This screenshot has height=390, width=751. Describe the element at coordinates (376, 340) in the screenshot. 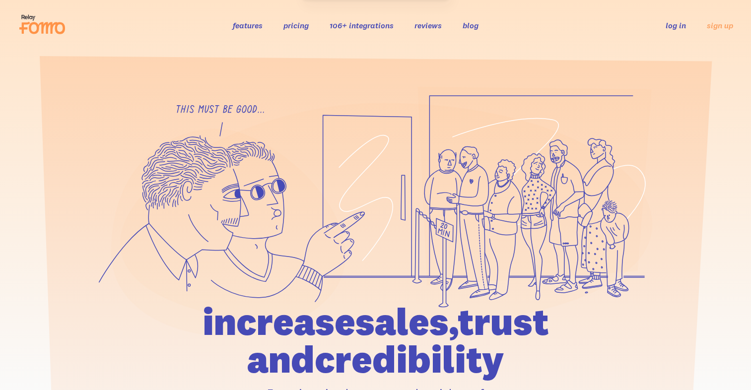

I see `h1: increase sales, trust and credibility` at that location.